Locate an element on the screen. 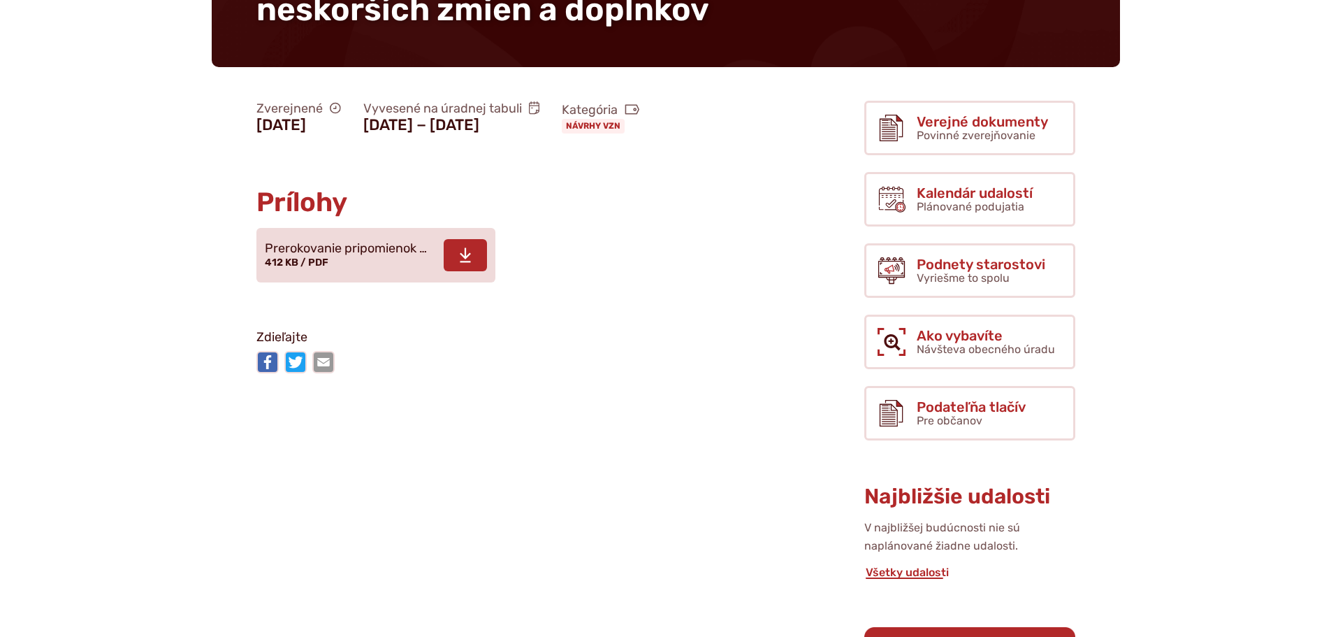 The width and height of the screenshot is (1331, 637). span: Plánované podujatia is located at coordinates (971, 206).